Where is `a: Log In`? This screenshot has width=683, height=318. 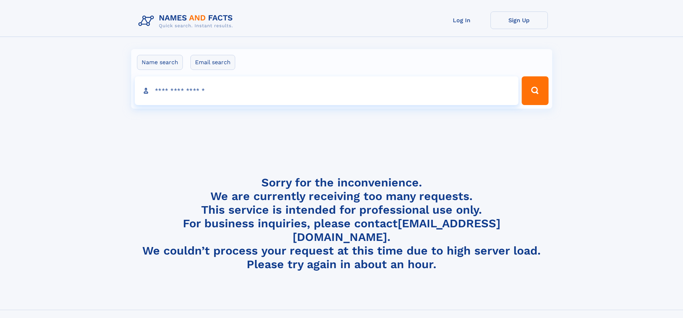 a: Log In is located at coordinates (462, 20).